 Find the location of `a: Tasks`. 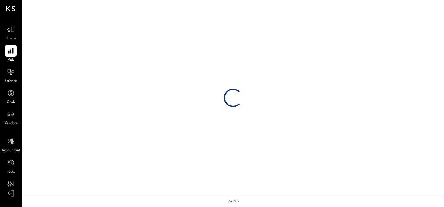

a: Tasks is located at coordinates (11, 166).